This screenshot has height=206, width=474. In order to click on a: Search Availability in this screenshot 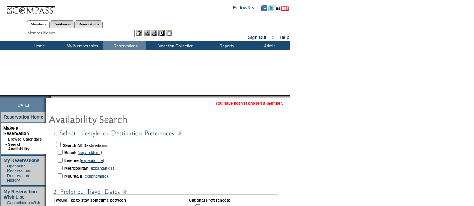, I will do `click(19, 147)`.